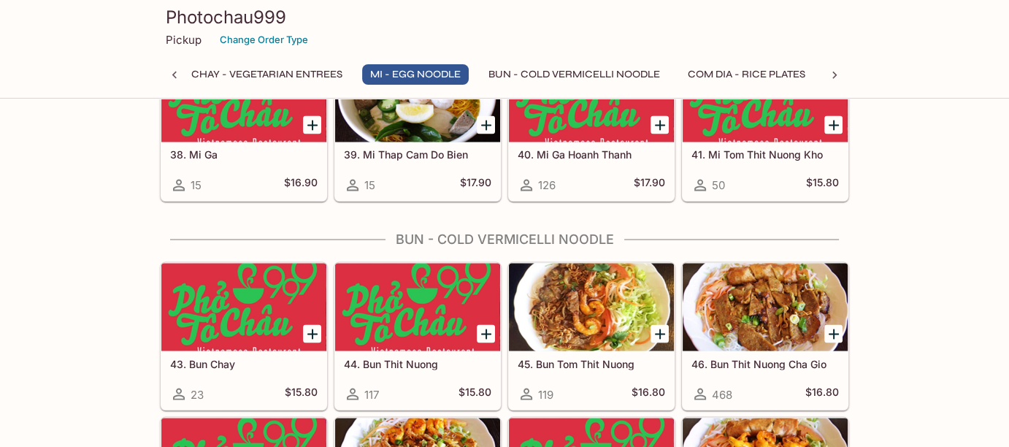 Image resolution: width=1009 pixels, height=447 pixels. What do you see at coordinates (591, 98) in the screenshot?
I see `div: 40. Mi Ga Hoanh Thanh` at bounding box center [591, 98].